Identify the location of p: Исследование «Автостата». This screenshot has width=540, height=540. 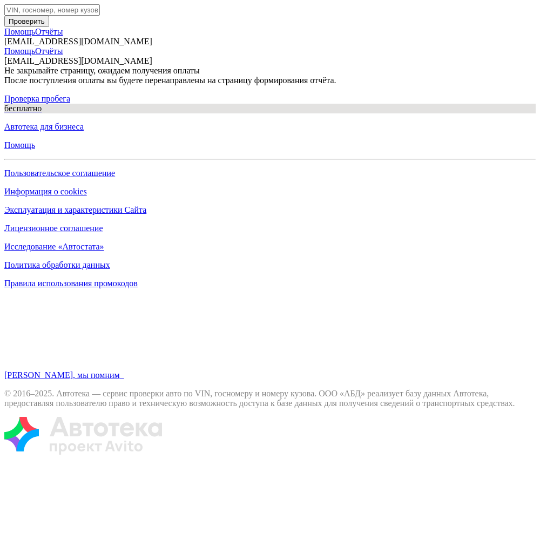
(270, 247).